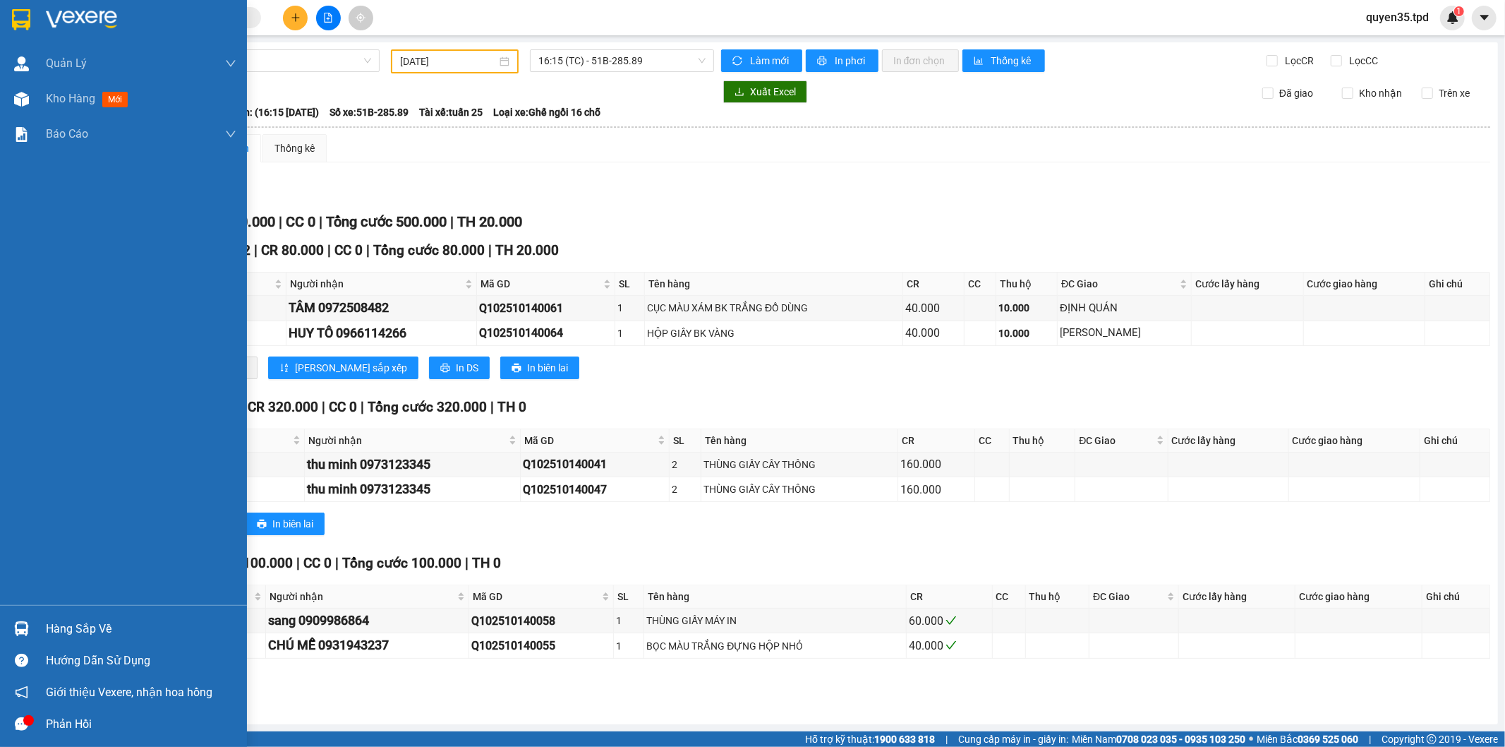 The height and width of the screenshot is (747, 1505). What do you see at coordinates (1362, 61) in the screenshot?
I see `span: Lọc CC` at bounding box center [1362, 61].